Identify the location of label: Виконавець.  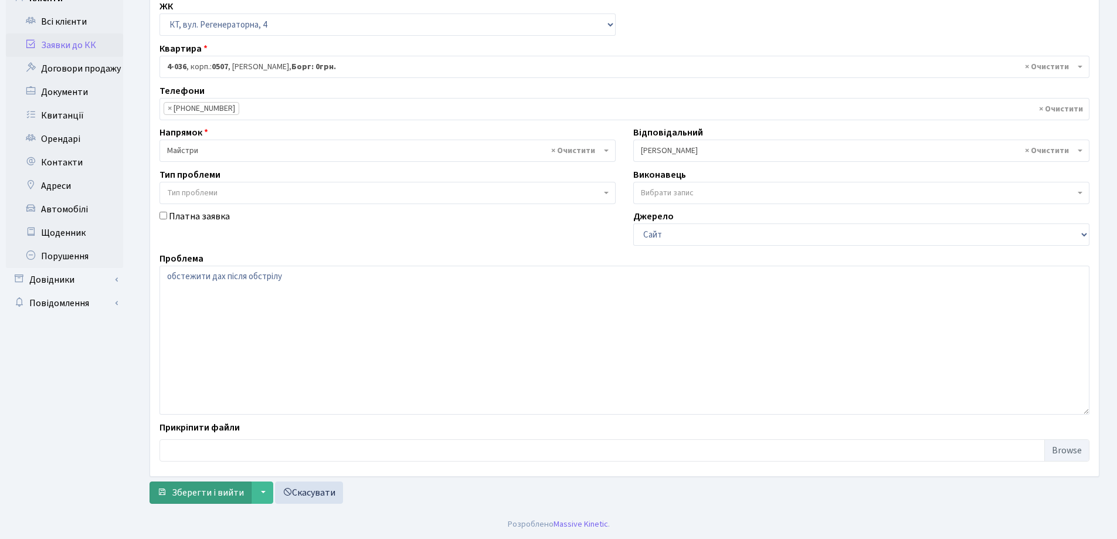
(660, 175).